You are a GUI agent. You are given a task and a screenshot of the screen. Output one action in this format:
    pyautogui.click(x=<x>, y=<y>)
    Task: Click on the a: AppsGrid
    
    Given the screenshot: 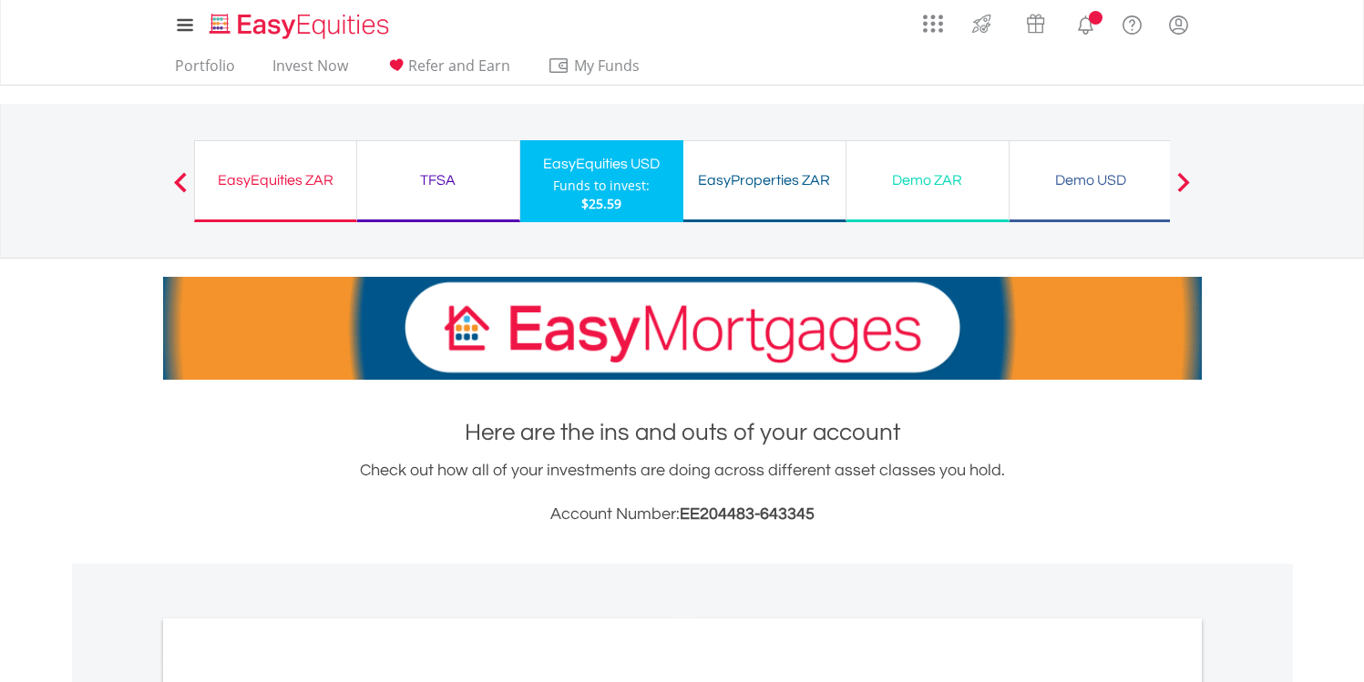 What is the action you would take?
    pyautogui.click(x=933, y=19)
    